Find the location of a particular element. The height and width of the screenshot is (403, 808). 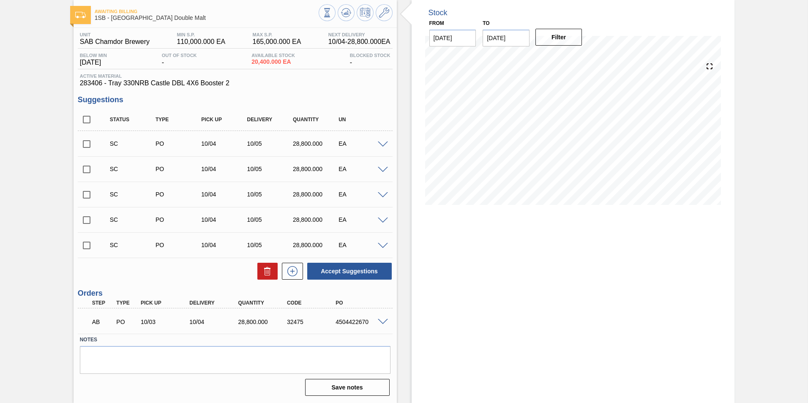

span: 165,000.000 EA is located at coordinates (277, 42).